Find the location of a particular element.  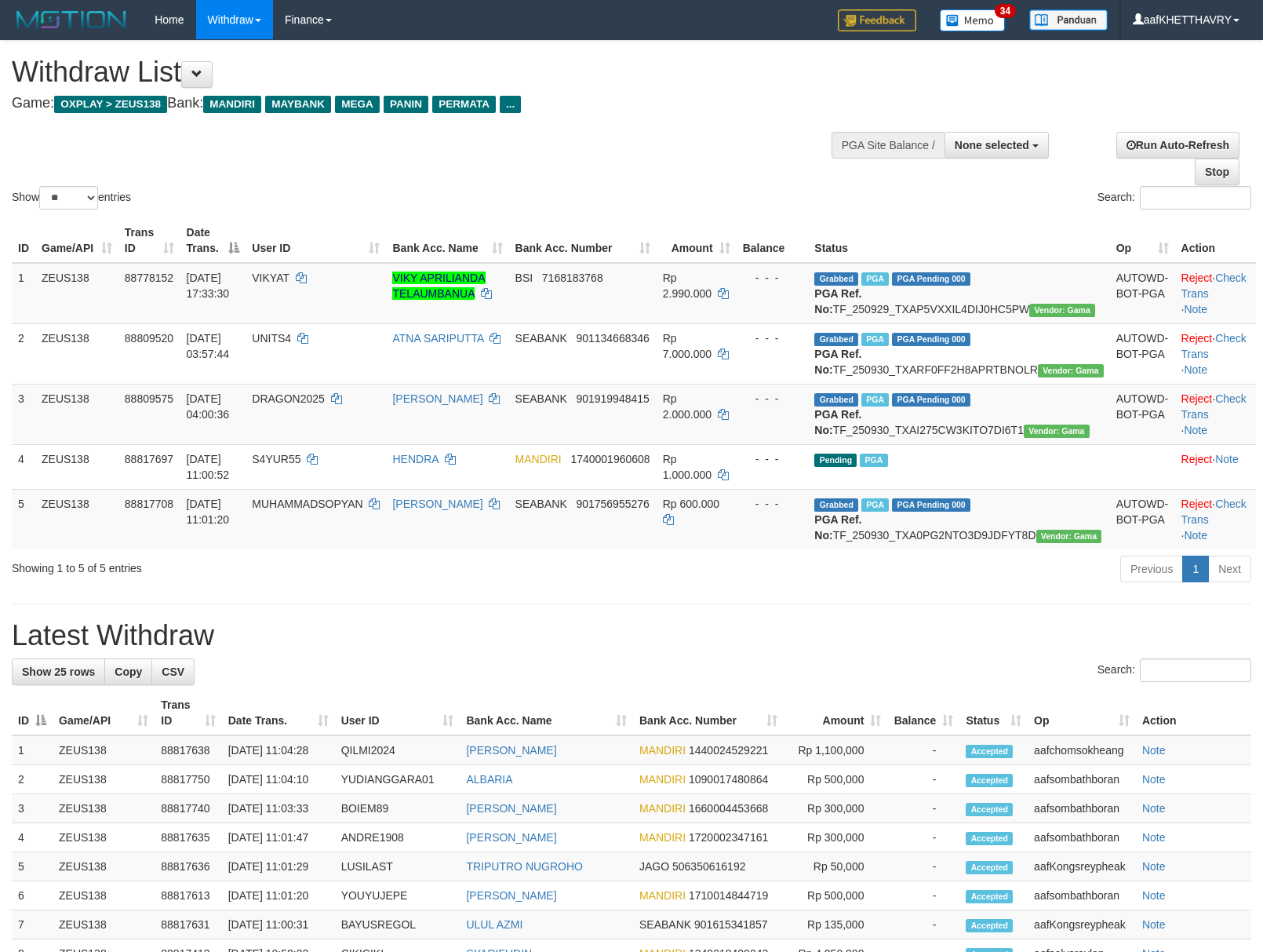

span: Rp 600.000 is located at coordinates (691, 504).